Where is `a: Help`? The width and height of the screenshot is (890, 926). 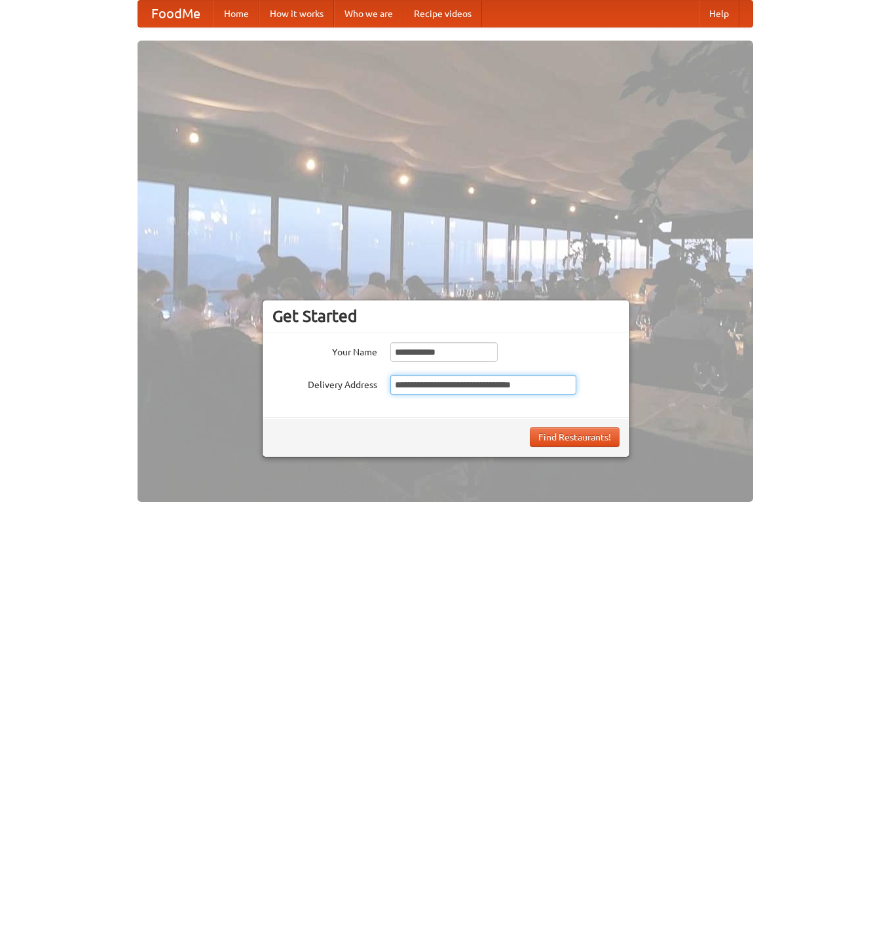
a: Help is located at coordinates (719, 14).